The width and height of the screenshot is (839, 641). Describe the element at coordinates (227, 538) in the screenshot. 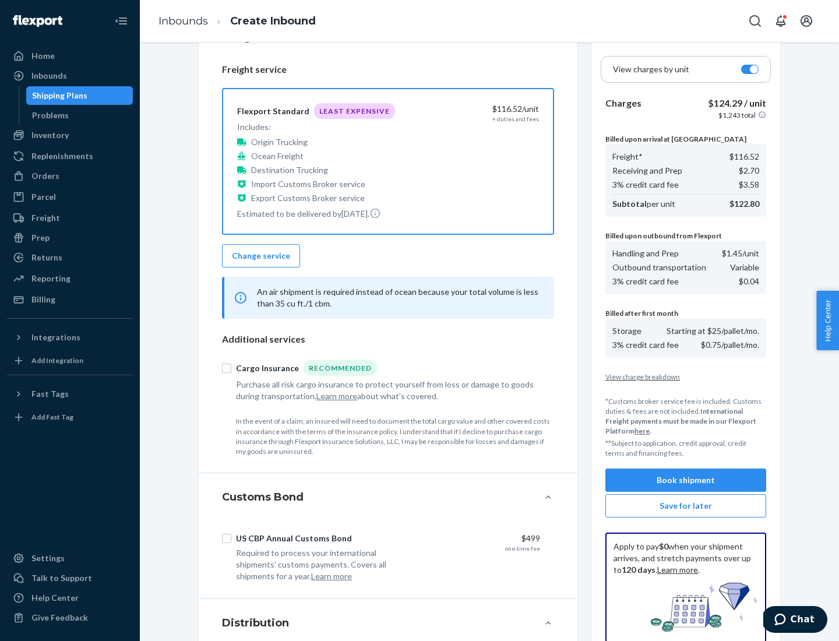

I see `input: US CBP Annual Customs Bond` at that location.